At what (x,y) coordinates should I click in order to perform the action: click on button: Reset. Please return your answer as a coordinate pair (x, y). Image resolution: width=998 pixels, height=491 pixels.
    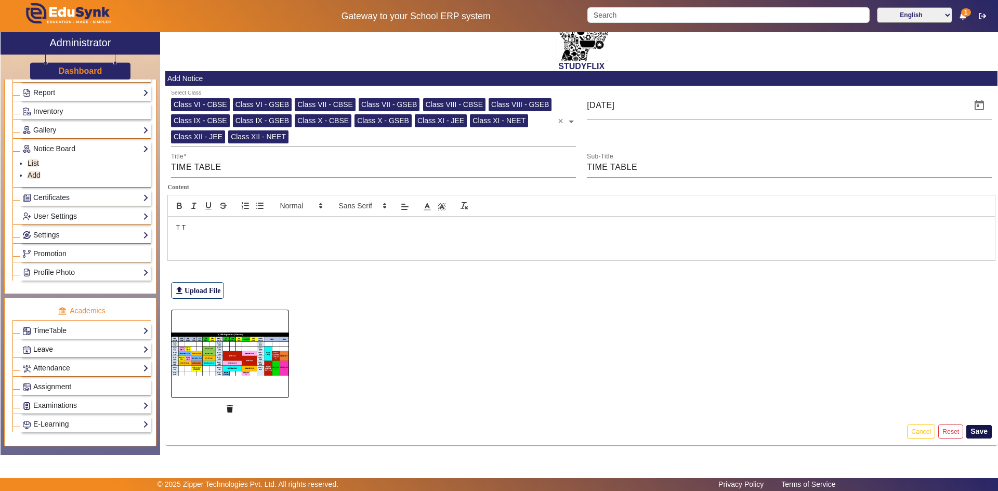
    Looking at the image, I should click on (951, 432).